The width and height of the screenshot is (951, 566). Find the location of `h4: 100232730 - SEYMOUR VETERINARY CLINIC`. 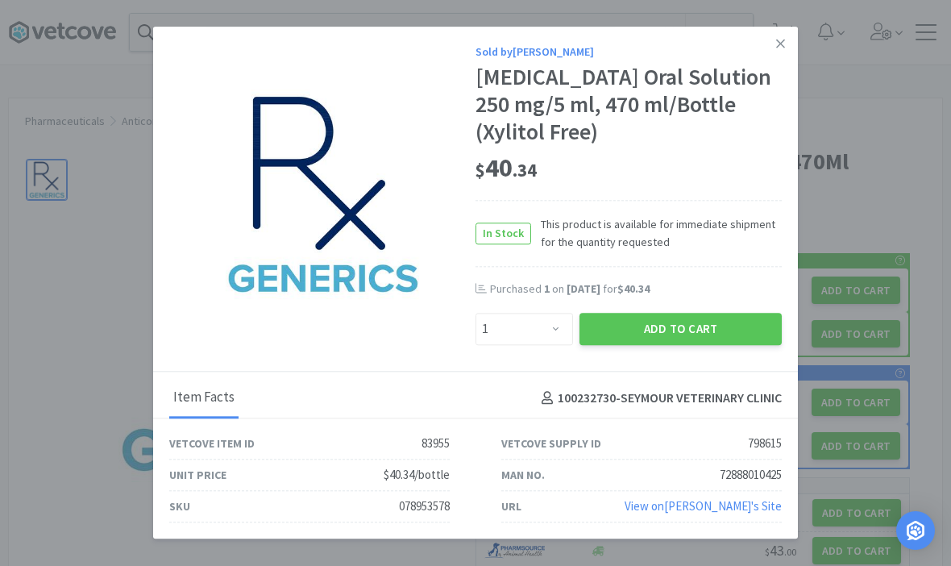

h4: 100232730 - SEYMOUR VETERINARY CLINIC is located at coordinates (659, 398).